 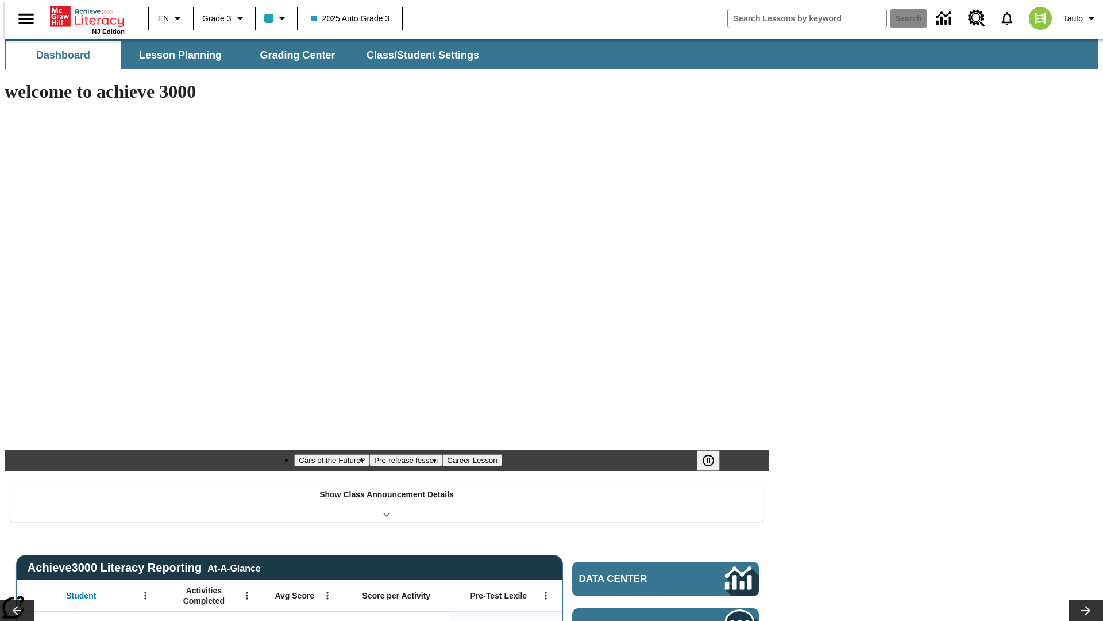 I want to click on button: Slide 3 Career Lesson, so click(x=472, y=460).